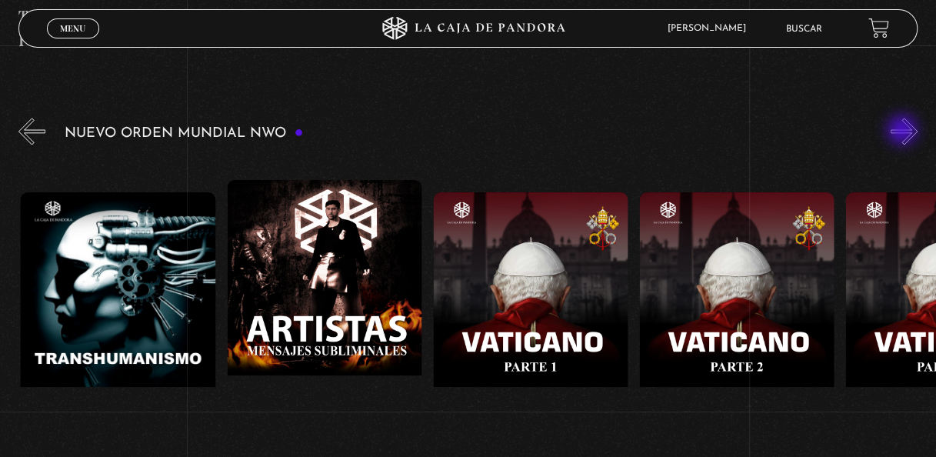 Image resolution: width=936 pixels, height=457 pixels. I want to click on a: View your shopping cart, so click(878, 28).